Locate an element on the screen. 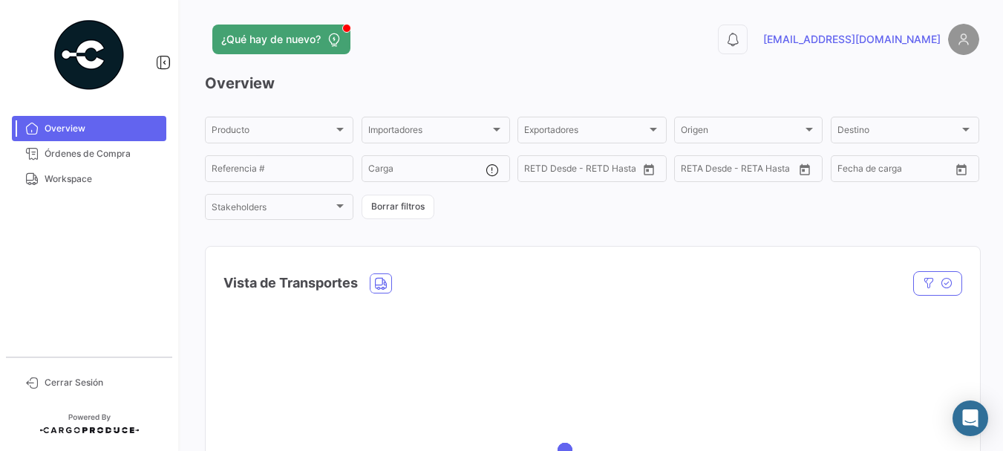  img: placeholder-user.png is located at coordinates (963, 39).